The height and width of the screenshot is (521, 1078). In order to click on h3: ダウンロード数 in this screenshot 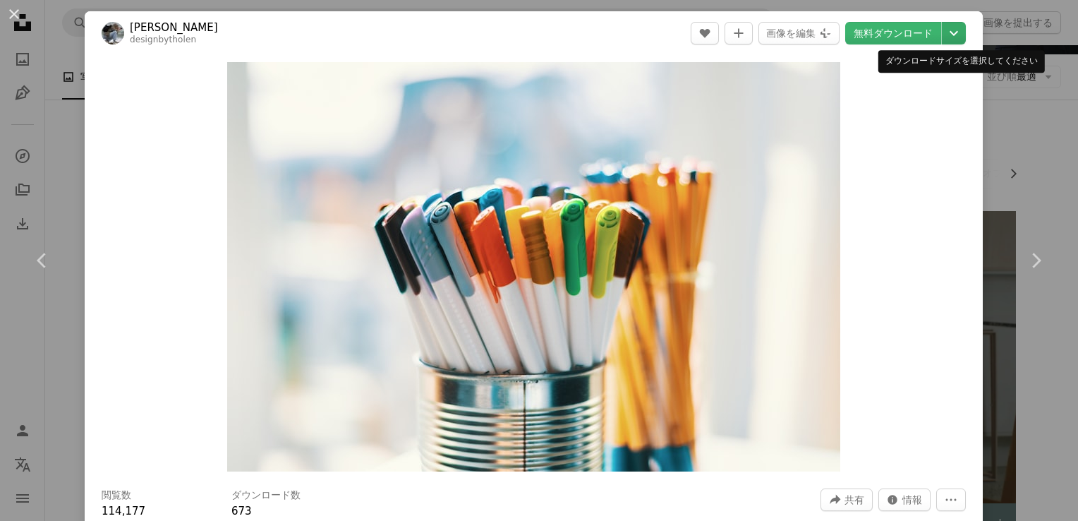, I will do `click(266, 495)`.